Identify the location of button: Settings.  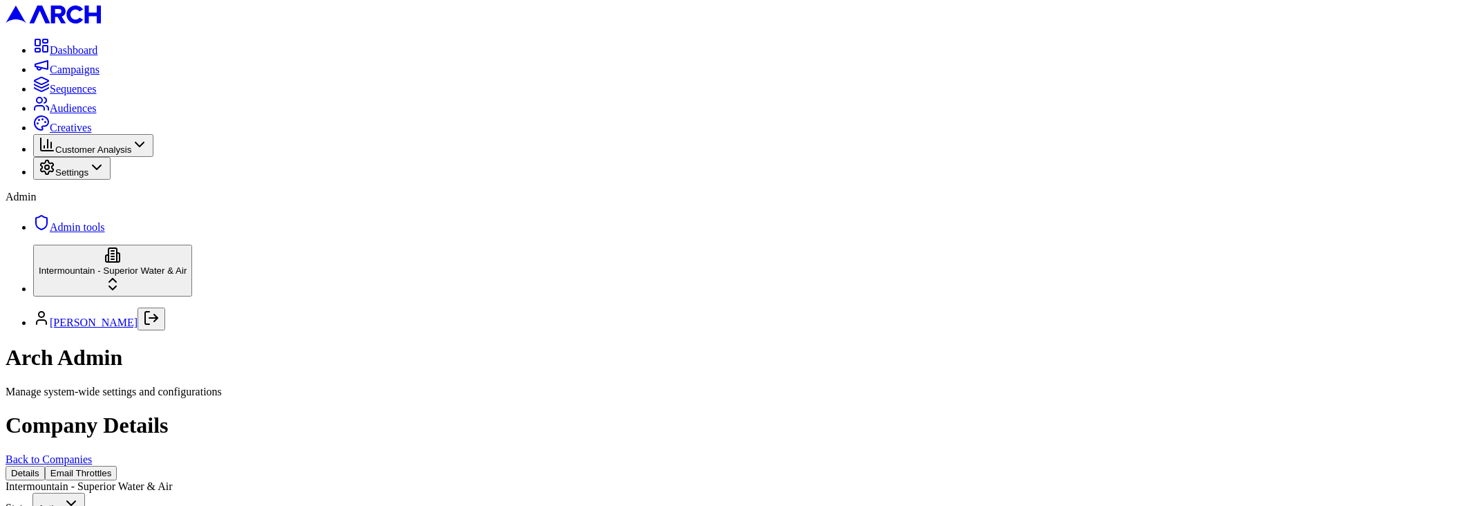
(72, 168).